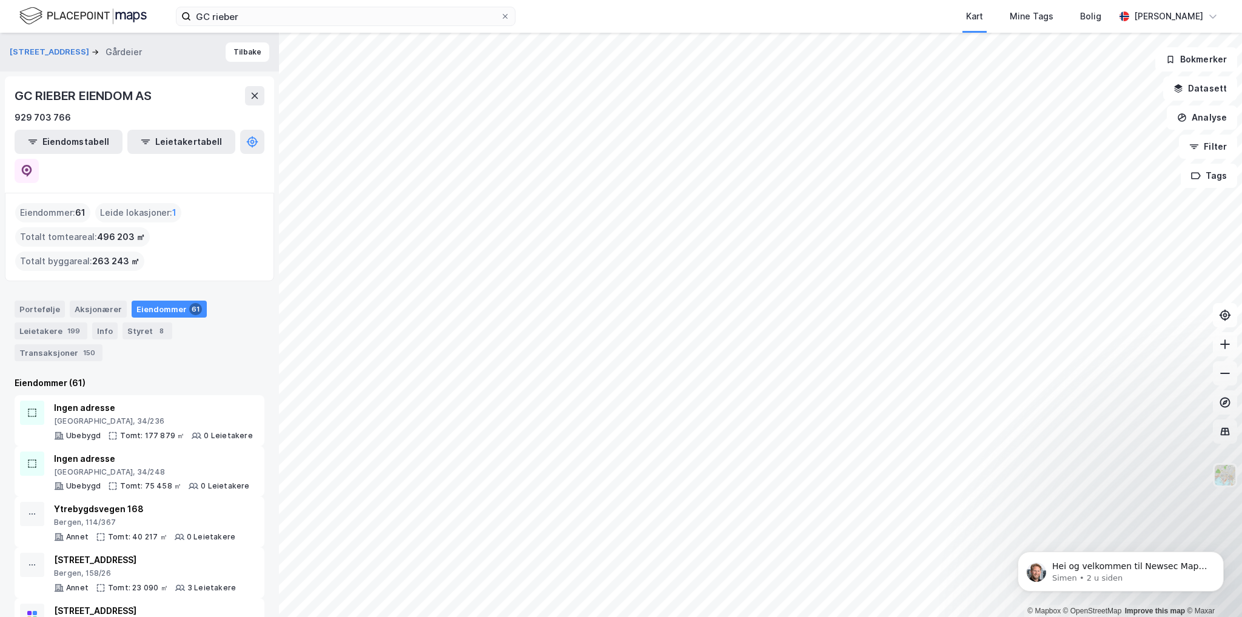 The image size is (1242, 617). Describe the element at coordinates (1196, 59) in the screenshot. I see `button: Bokmerker` at that location.